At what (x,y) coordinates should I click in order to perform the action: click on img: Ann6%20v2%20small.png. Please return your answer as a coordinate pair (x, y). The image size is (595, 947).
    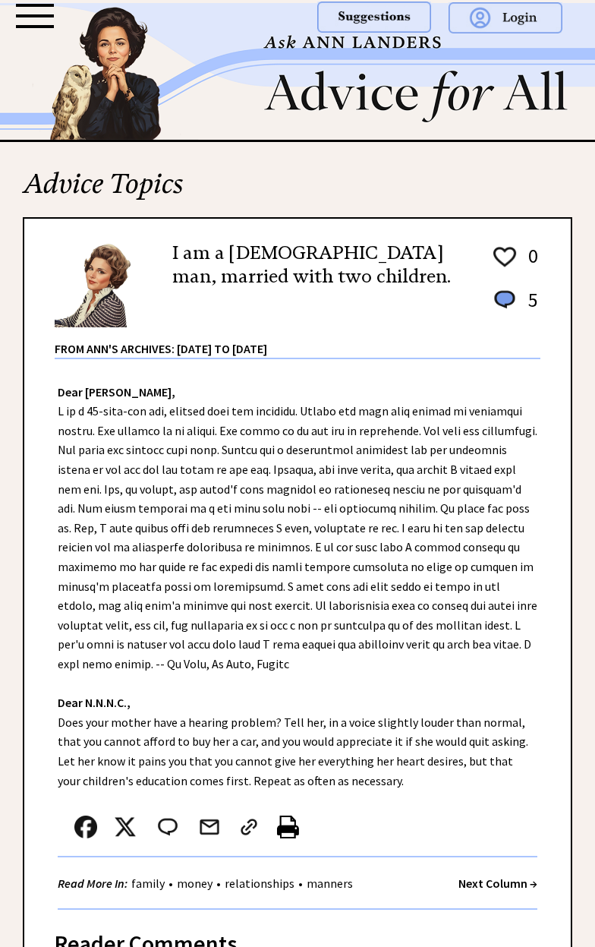
    Looking at the image, I should click on (102, 284).